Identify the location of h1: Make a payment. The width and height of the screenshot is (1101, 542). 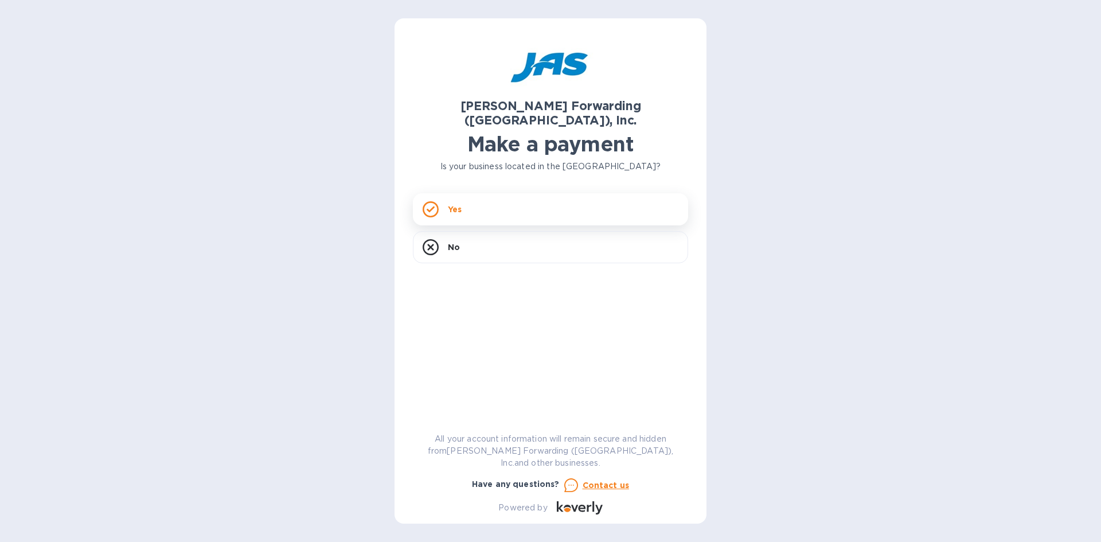
(550, 144).